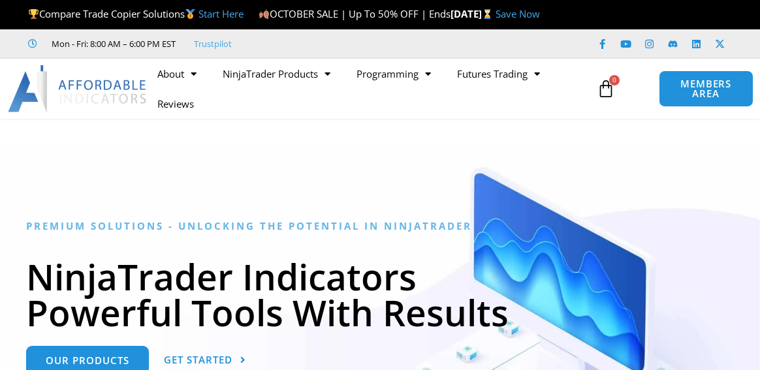  What do you see at coordinates (176, 104) in the screenshot?
I see `a: Reviews` at bounding box center [176, 104].